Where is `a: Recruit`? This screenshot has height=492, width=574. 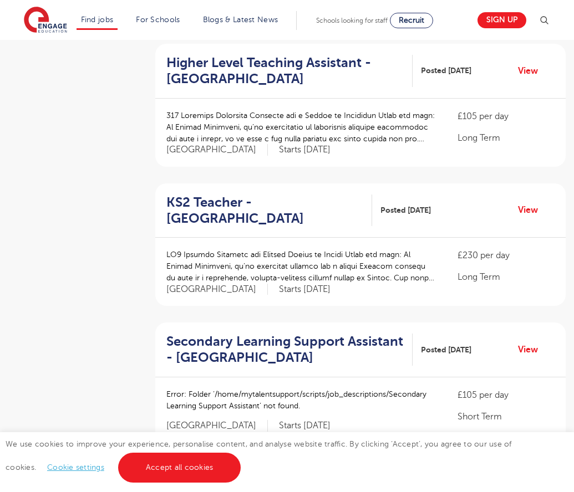 a: Recruit is located at coordinates (411, 21).